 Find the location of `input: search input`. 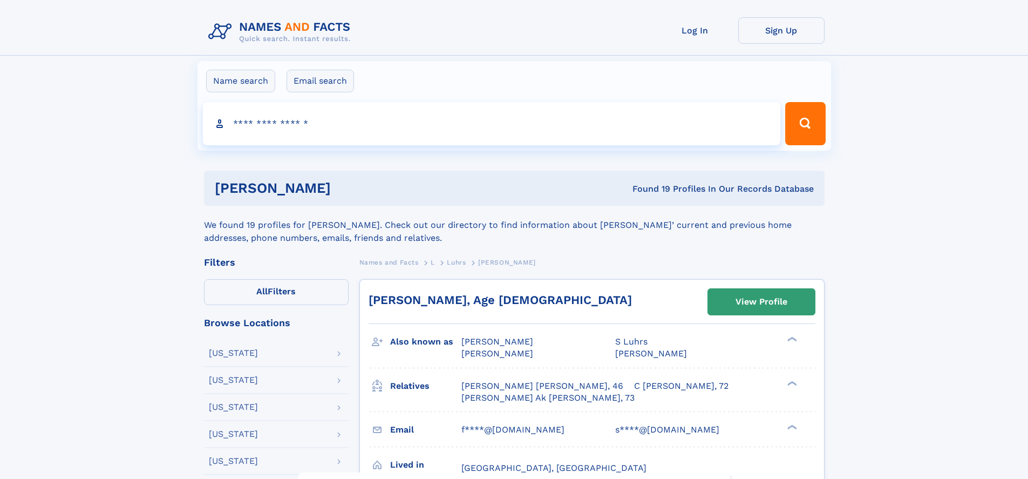

input: search input is located at coordinates (492, 124).